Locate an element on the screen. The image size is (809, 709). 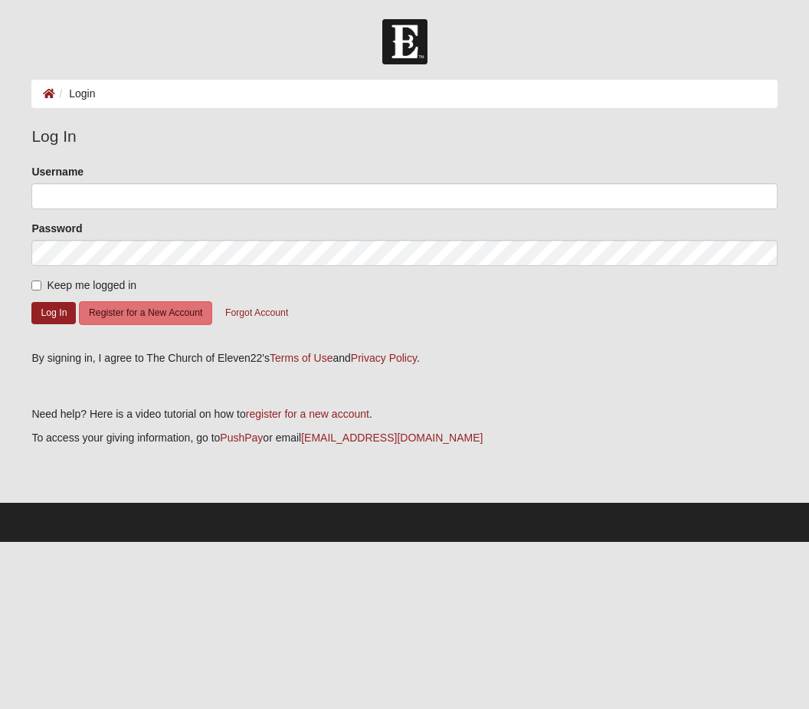
button: Register for a New Account is located at coordinates (146, 313).